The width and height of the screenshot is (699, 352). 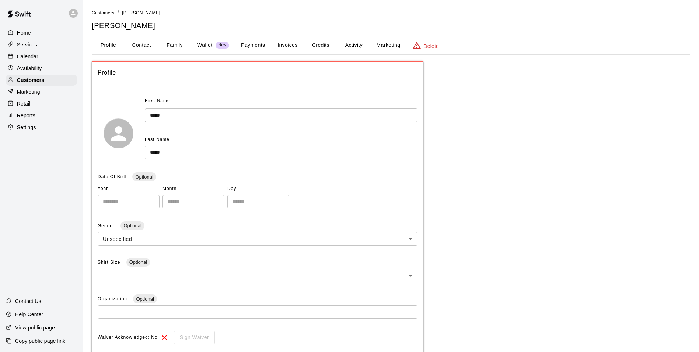 I want to click on div: Calendar, so click(x=41, y=56).